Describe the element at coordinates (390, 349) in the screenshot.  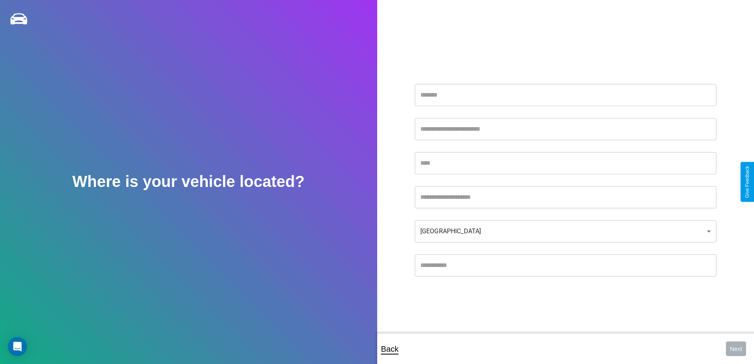
I see `p: Back` at that location.